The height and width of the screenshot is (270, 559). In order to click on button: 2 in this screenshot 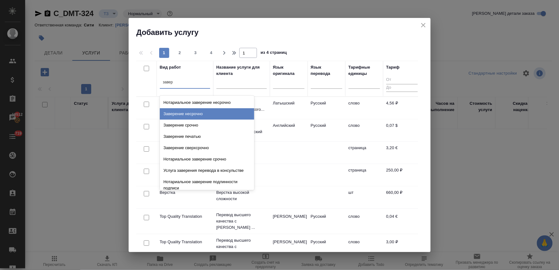, I will do `click(180, 53)`.